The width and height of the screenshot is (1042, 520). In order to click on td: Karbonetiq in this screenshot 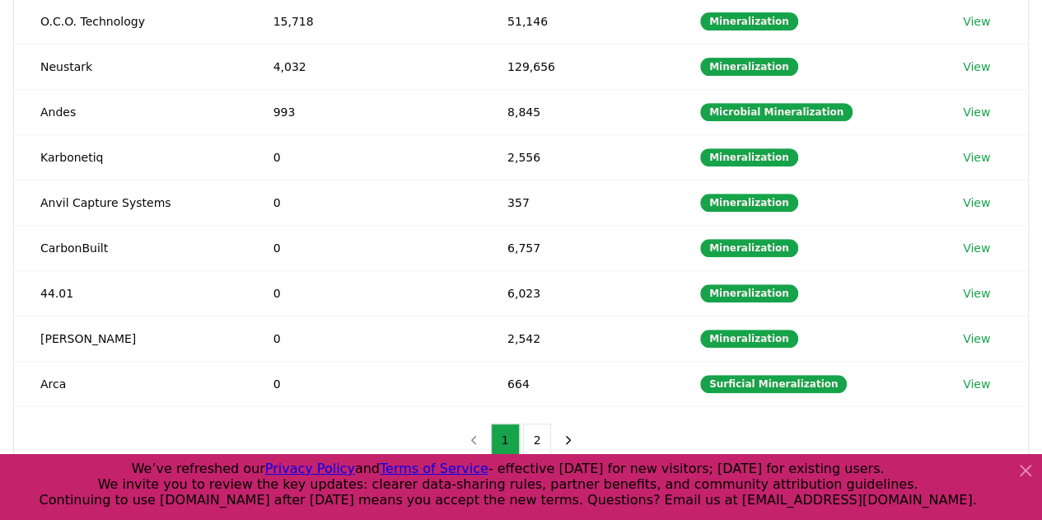, I will do `click(130, 156)`.